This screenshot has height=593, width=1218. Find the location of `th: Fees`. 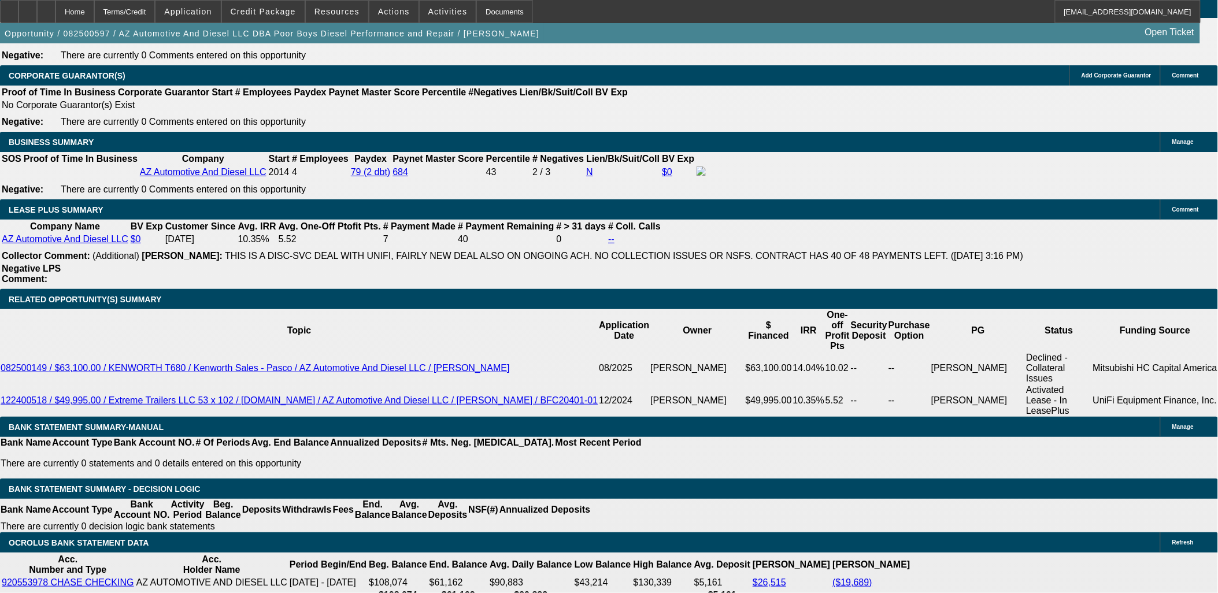

th: Fees is located at coordinates (344, 510).